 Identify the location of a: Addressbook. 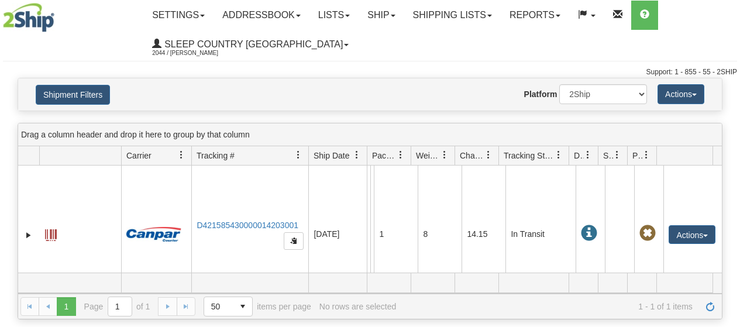
(262, 15).